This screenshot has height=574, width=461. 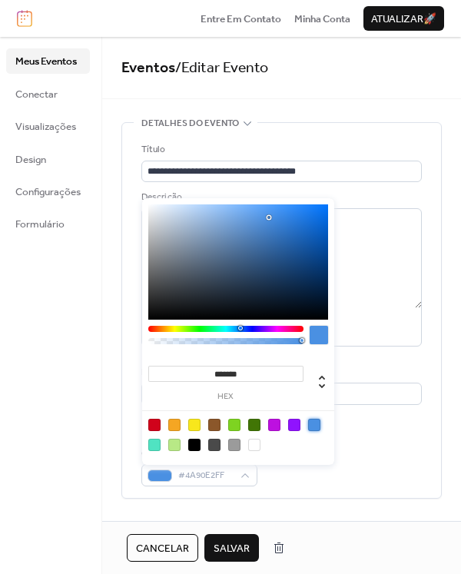 What do you see at coordinates (40, 224) in the screenshot?
I see `span: Formulário` at bounding box center [40, 224].